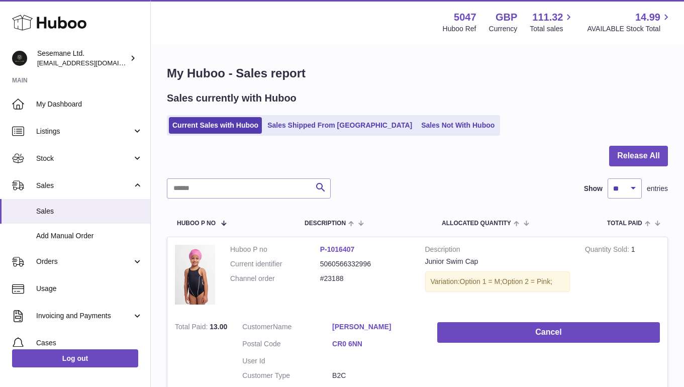  Describe the element at coordinates (84, 316) in the screenshot. I see `span: Invoicing and Payments` at that location.